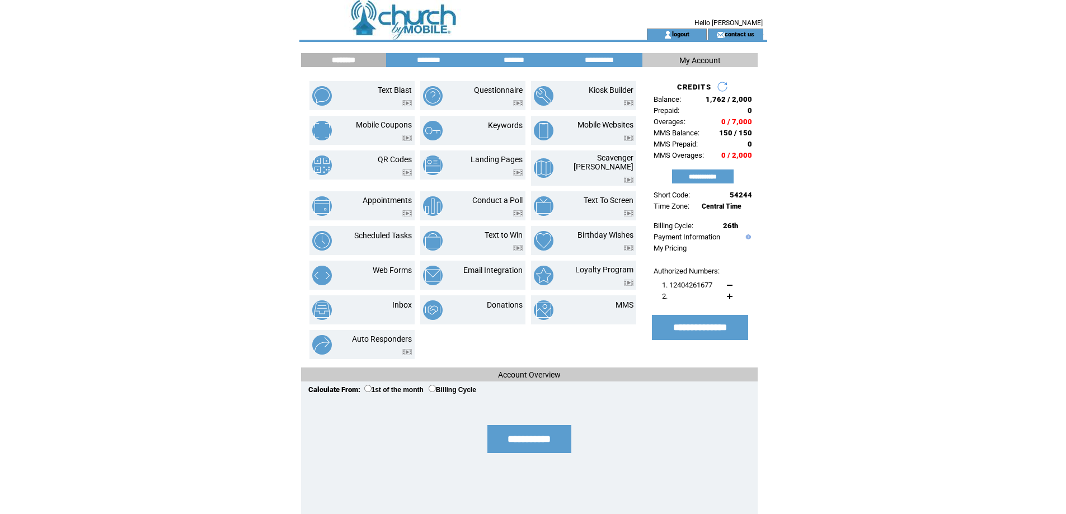  I want to click on a: Birthday Wishes, so click(606, 235).